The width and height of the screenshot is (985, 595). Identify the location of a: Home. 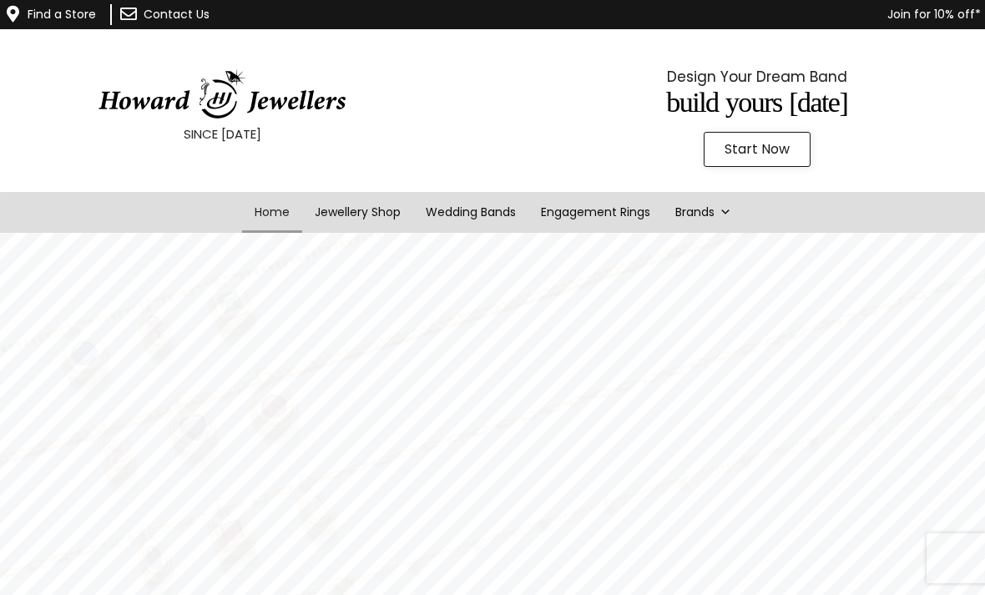
(272, 212).